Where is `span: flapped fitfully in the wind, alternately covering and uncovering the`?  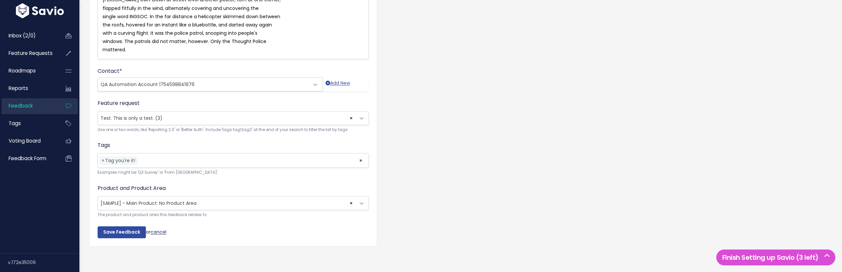
span: flapped fitfully in the wind, alternately covering and uncovering the is located at coordinates (181, 8).